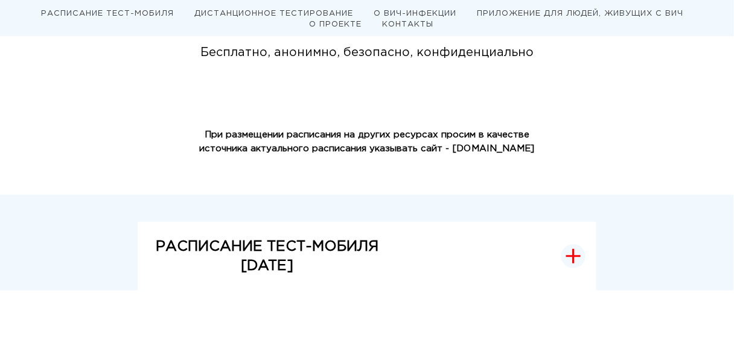 This screenshot has width=734, height=349. I want to click on strong: При размещении расписания на других ресурсах просим в качестве источника актуального расписания у..., so click(367, 142).